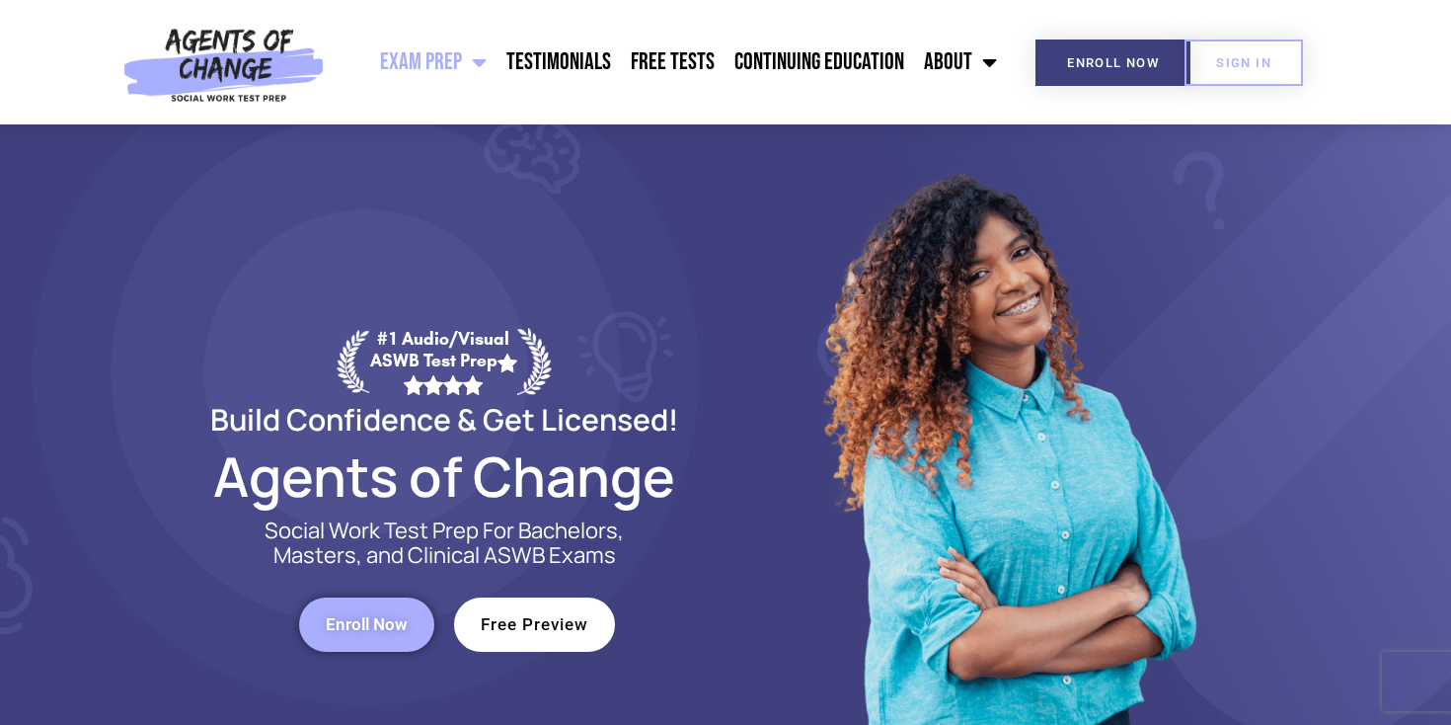  Describe the element at coordinates (534, 624) in the screenshot. I see `span: Free Preview` at that location.